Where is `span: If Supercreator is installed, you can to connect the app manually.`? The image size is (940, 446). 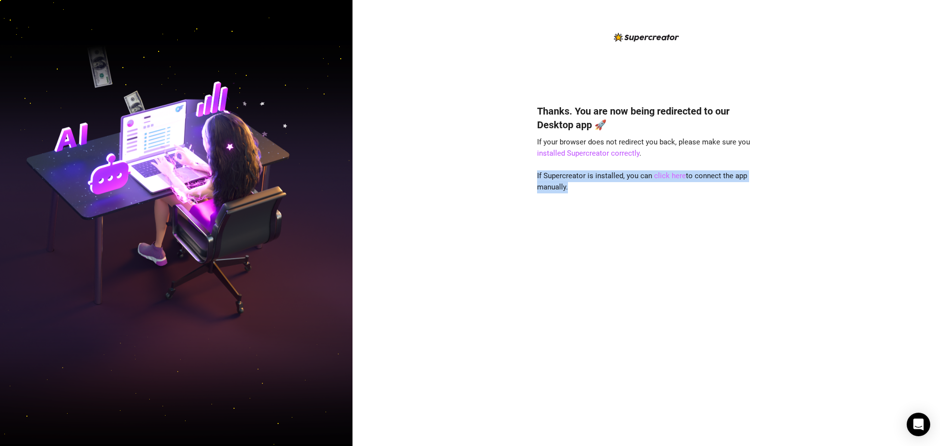 span: If Supercreator is installed, you can to connect the app manually. is located at coordinates (642, 182).